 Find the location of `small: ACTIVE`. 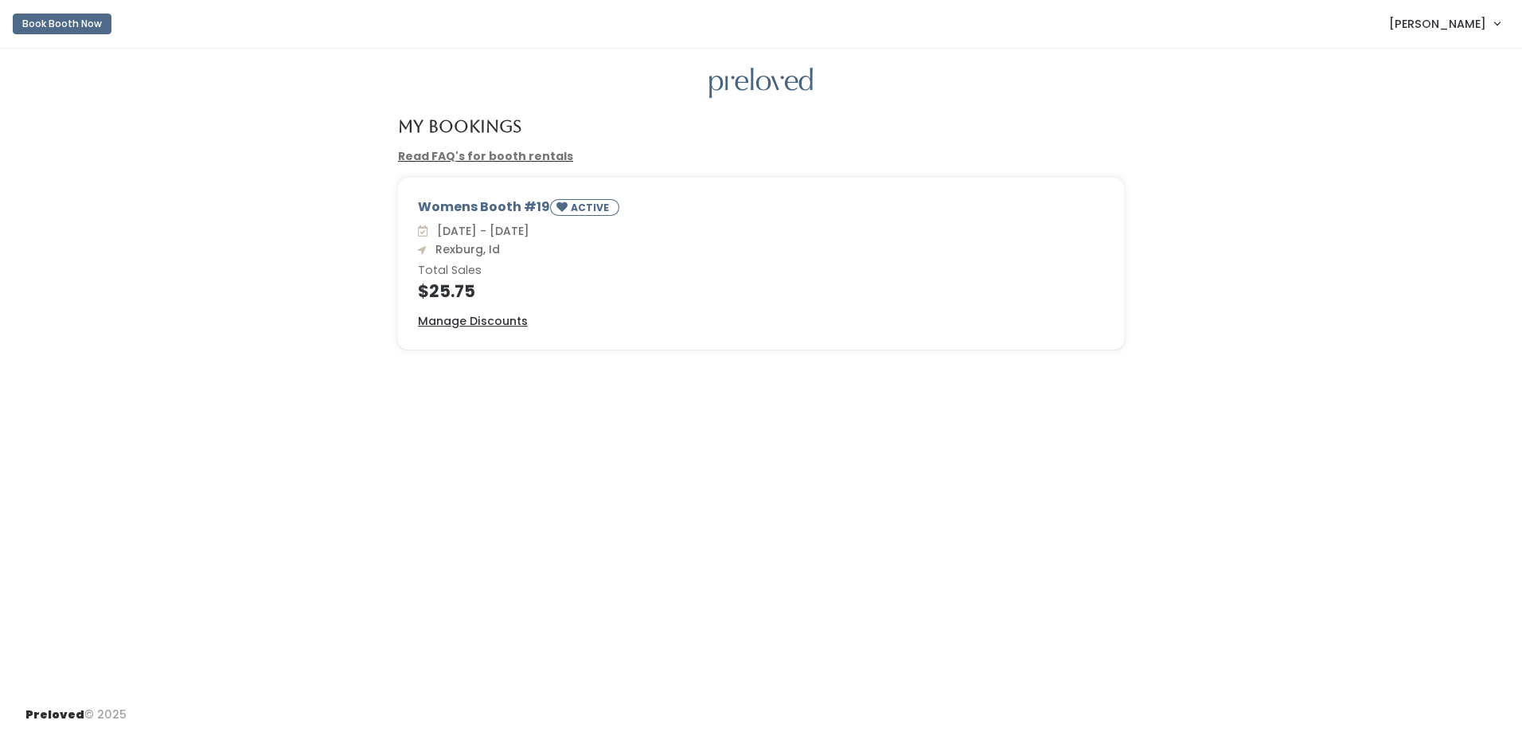

small: ACTIVE is located at coordinates (592, 207).